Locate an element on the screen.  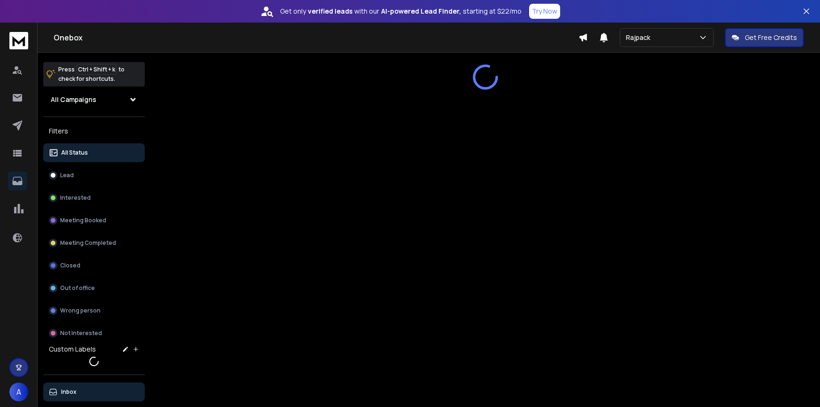
p: Wrong person is located at coordinates (80, 311).